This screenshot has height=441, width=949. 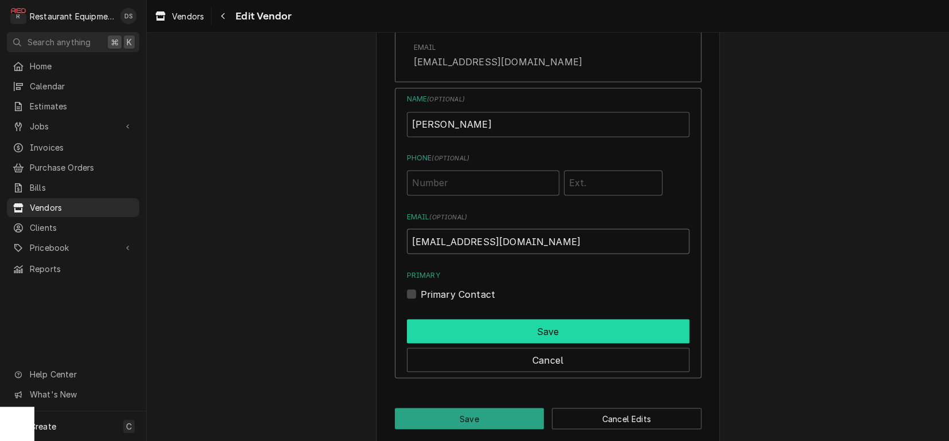 I want to click on label: Email, so click(x=548, y=217).